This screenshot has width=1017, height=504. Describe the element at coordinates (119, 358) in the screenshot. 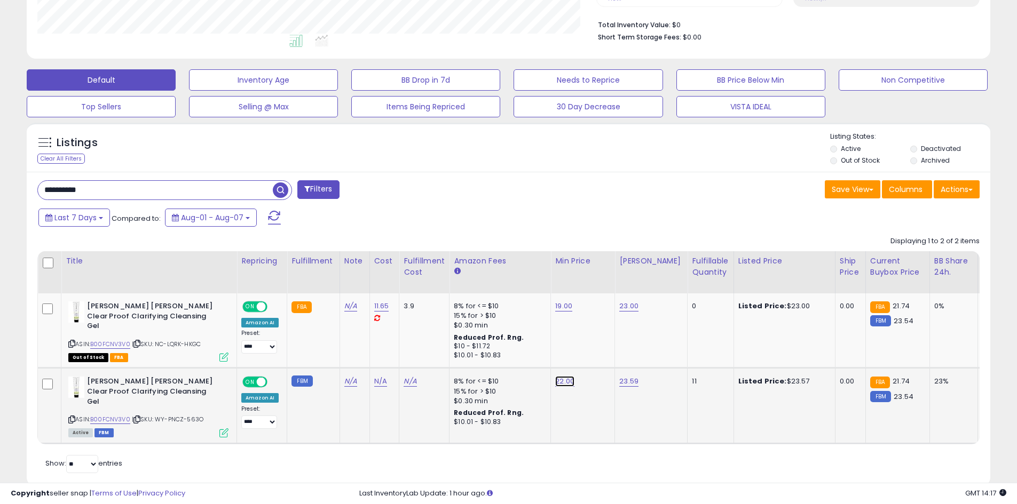

I see `span: FBA` at that location.